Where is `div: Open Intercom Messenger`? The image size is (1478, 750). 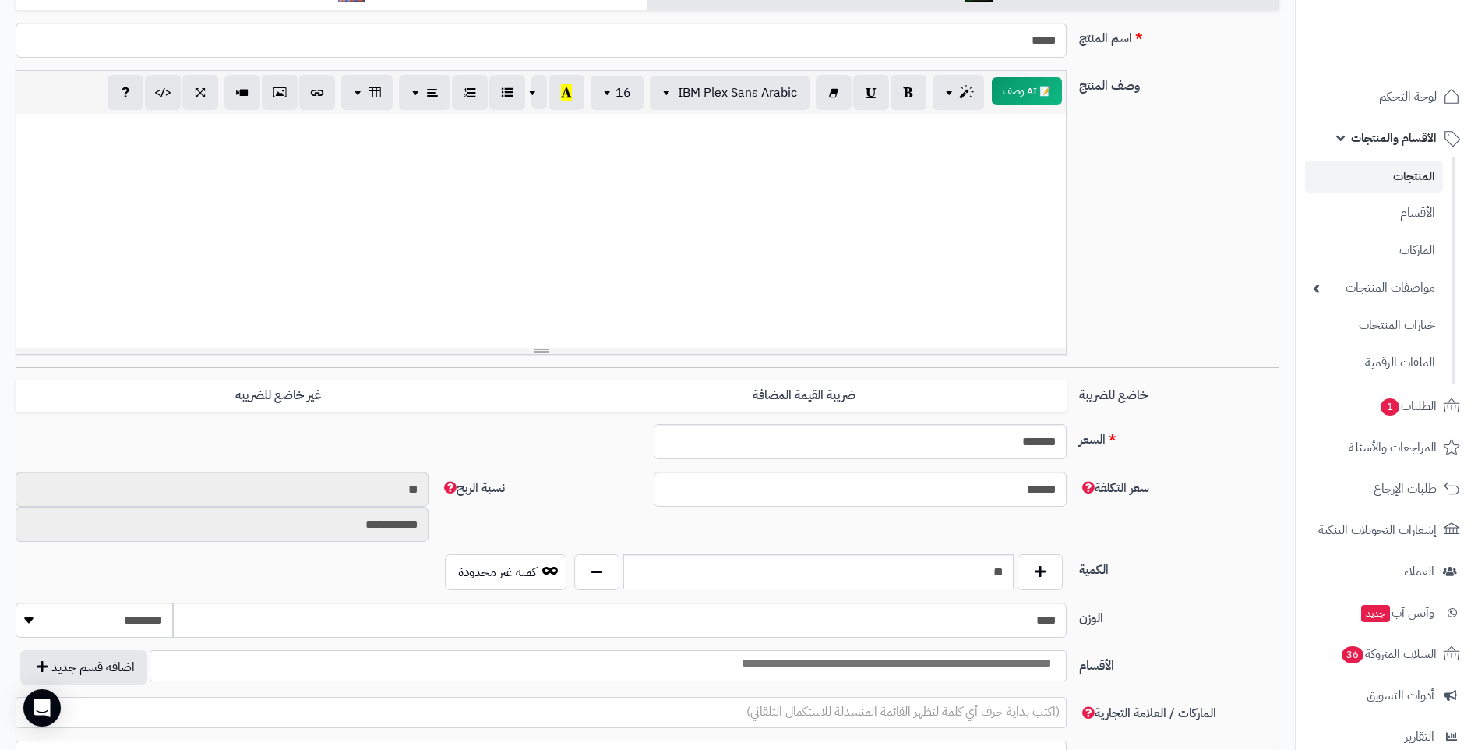 div: Open Intercom Messenger is located at coordinates (42, 708).